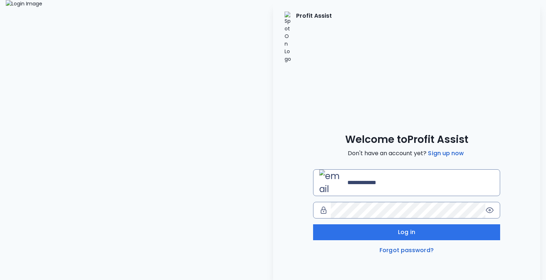 The image size is (546, 280). Describe the element at coordinates (332, 182) in the screenshot. I see `img: email` at that location.